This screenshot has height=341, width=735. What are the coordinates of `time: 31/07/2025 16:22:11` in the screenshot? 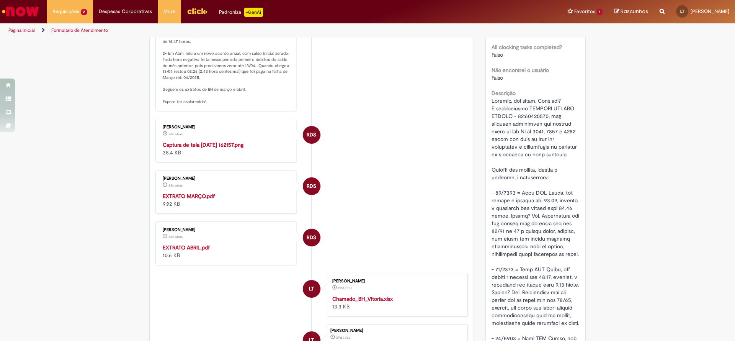 It's located at (175, 134).